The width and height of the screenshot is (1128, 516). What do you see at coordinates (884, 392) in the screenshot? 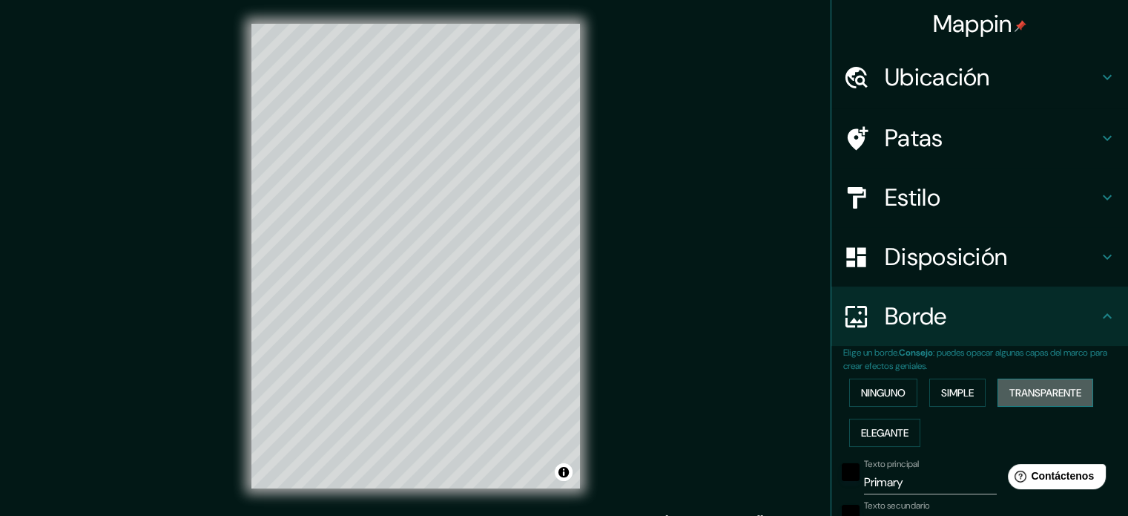
I see `font: Ninguno` at bounding box center [884, 392].